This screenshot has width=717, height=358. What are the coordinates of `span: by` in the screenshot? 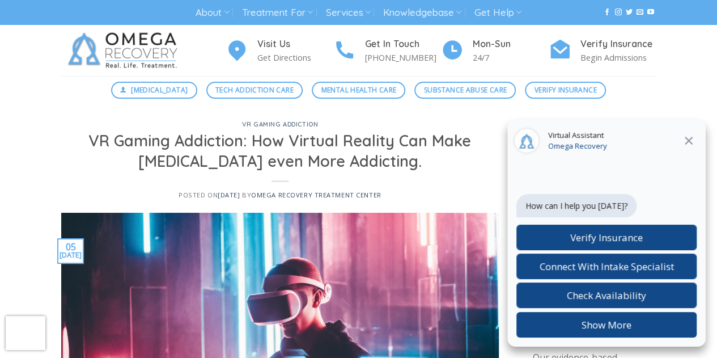 It's located at (312, 194).